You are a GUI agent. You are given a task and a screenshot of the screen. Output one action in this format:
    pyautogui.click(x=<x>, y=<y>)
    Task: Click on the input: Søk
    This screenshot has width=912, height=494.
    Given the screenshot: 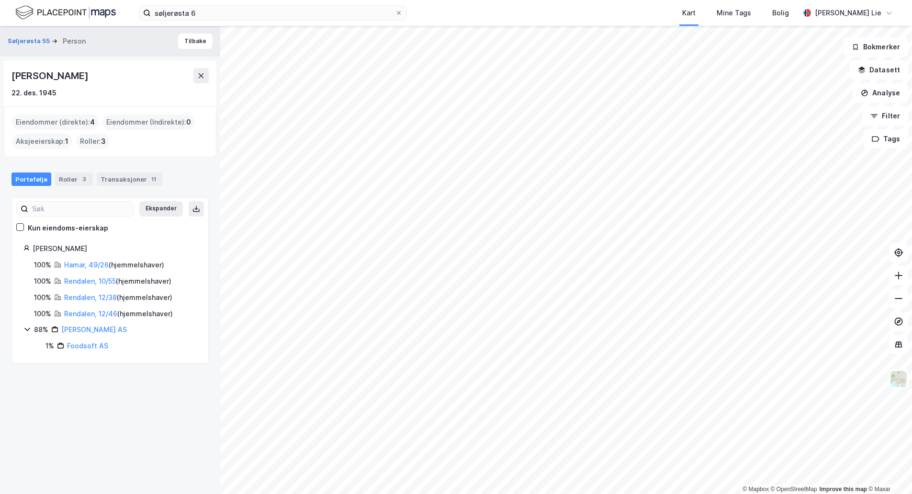 What is the action you would take?
    pyautogui.click(x=80, y=209)
    